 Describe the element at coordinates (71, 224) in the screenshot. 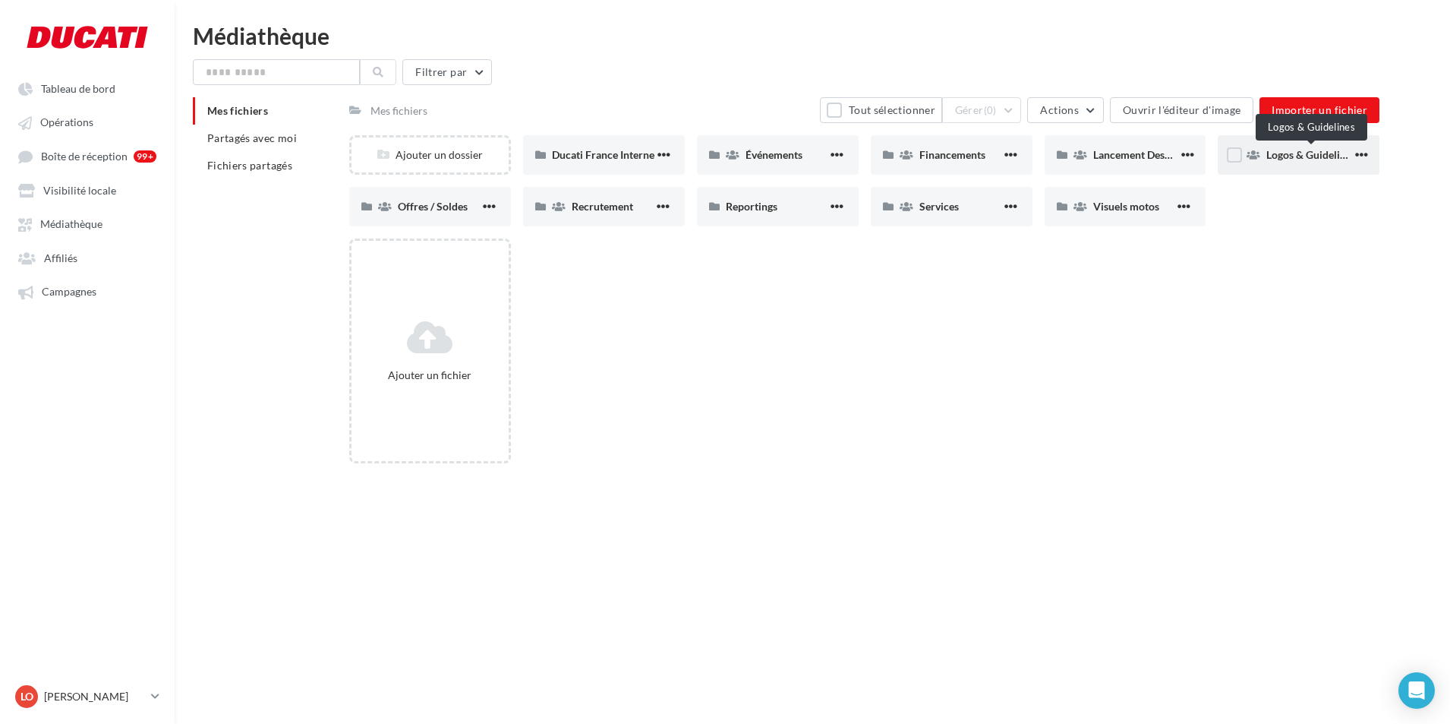

I see `span: Médiathèque` at that location.